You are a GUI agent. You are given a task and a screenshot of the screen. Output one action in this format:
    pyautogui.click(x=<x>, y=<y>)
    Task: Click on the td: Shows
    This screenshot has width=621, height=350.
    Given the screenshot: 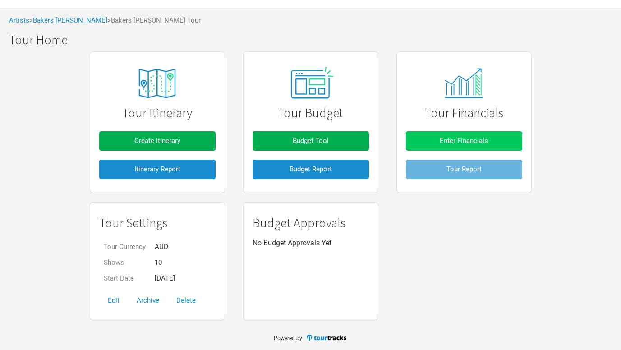 What is the action you would take?
    pyautogui.click(x=124, y=262)
    